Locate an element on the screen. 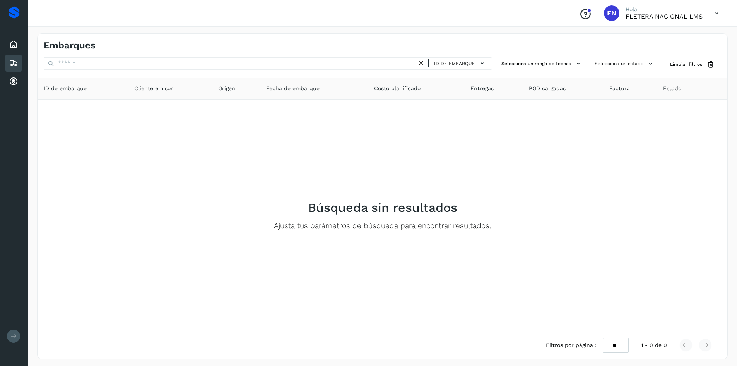 This screenshot has width=737, height=366. h2: Búsqueda sin resultados is located at coordinates (383, 207).